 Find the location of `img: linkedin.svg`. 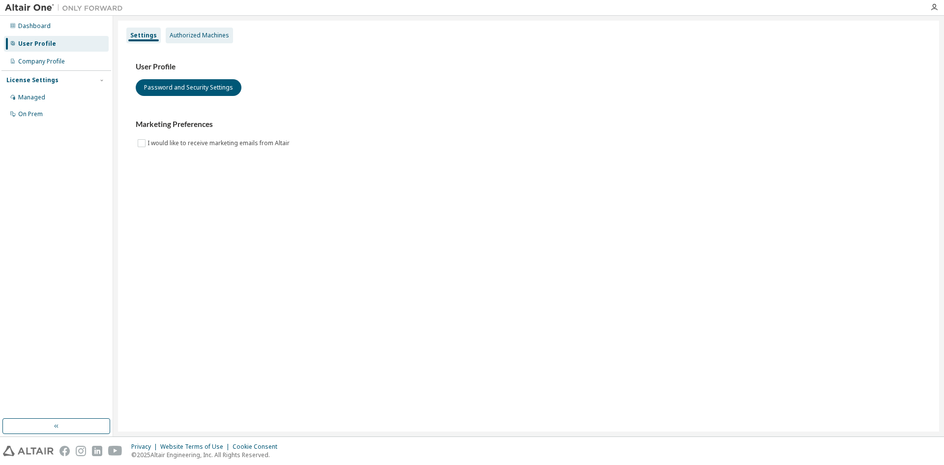

img: linkedin.svg is located at coordinates (97, 450).